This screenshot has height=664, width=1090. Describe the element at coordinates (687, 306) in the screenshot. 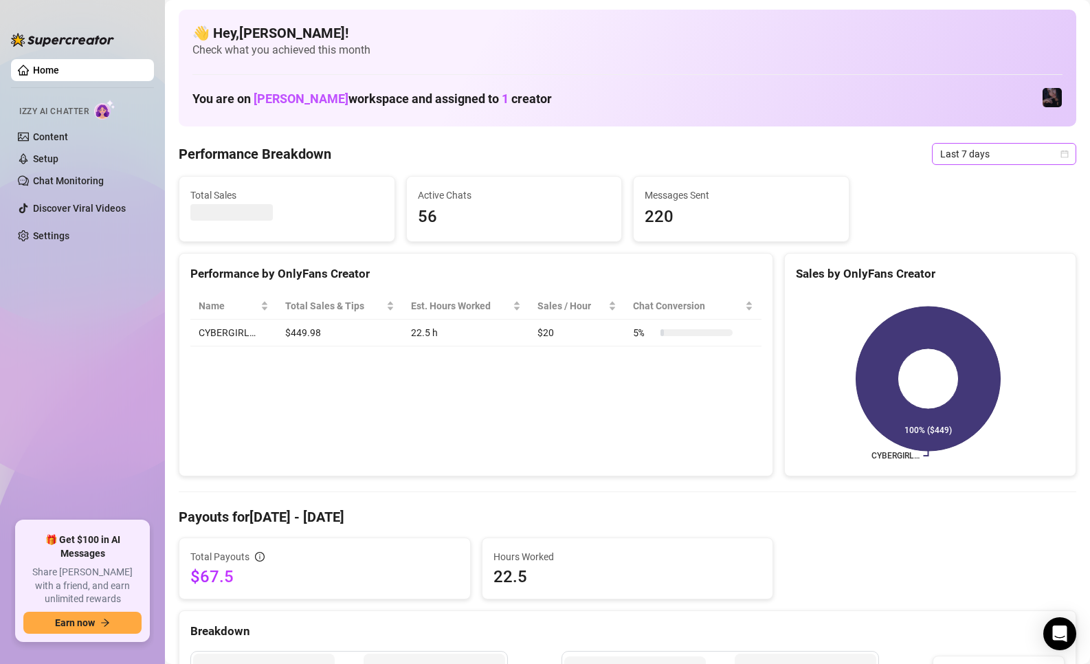

I see `span: Chat Conversion` at that location.